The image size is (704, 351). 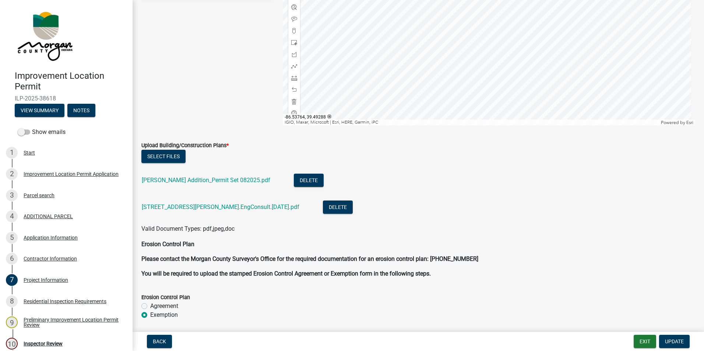 What do you see at coordinates (675, 342) in the screenshot?
I see `span: Update` at bounding box center [675, 342].